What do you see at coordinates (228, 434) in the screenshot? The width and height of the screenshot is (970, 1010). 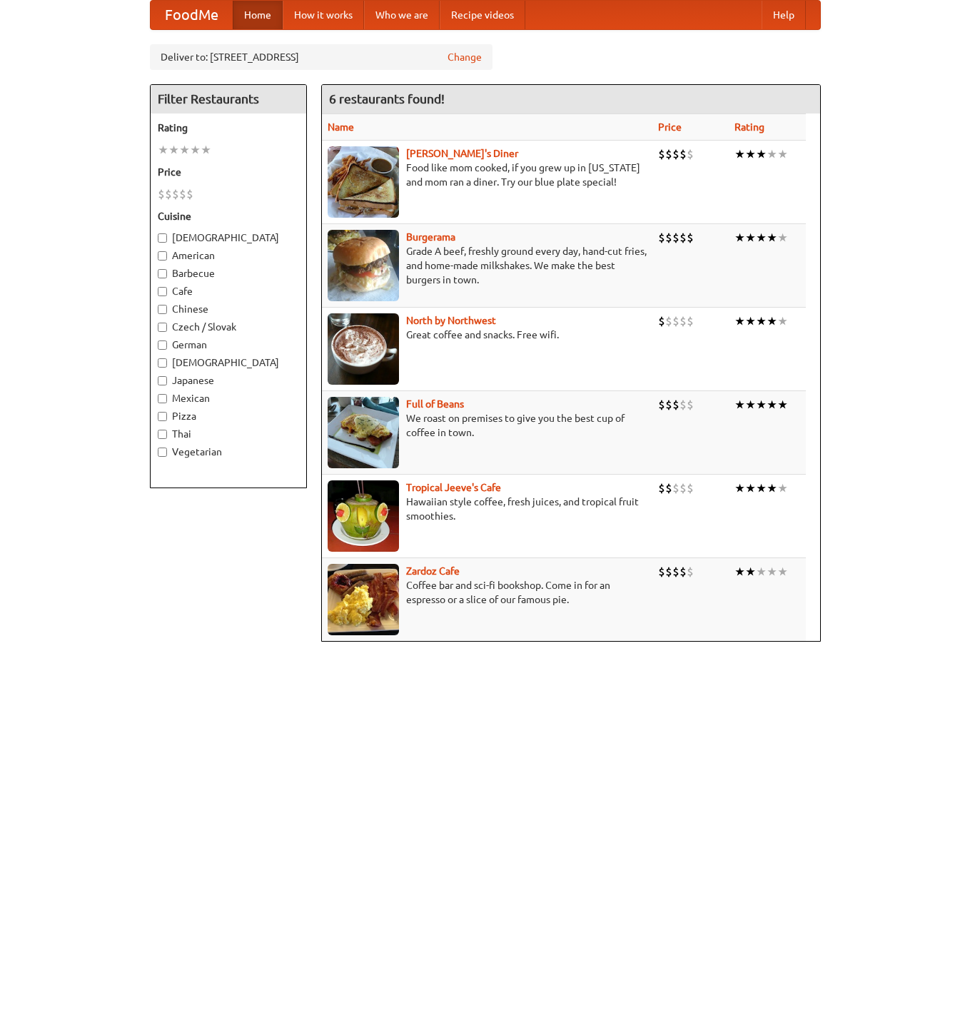 I see `label: Thai` at bounding box center [228, 434].